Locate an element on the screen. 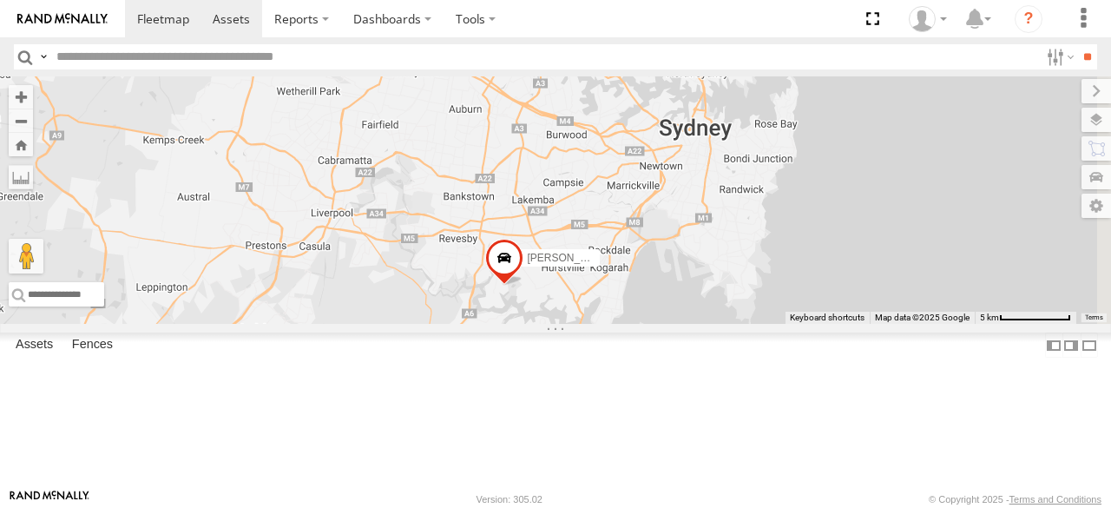 The height and width of the screenshot is (508, 1111). span: Map data ©2025 Google is located at coordinates (922, 317).